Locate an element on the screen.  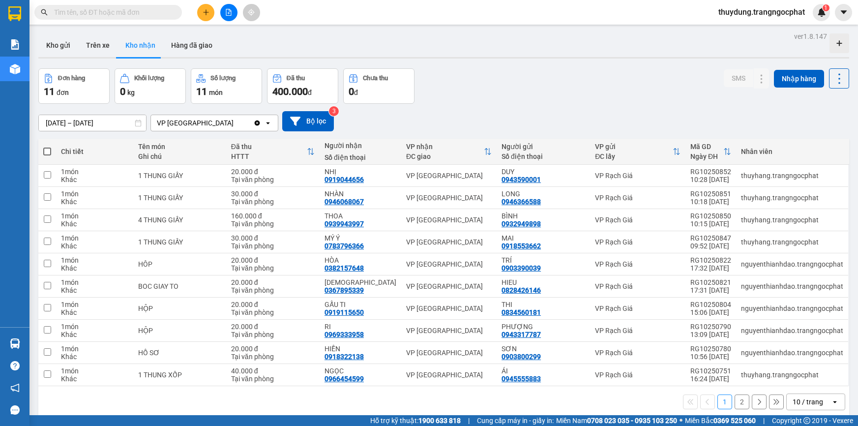
div: SƠN is located at coordinates (544, 349).